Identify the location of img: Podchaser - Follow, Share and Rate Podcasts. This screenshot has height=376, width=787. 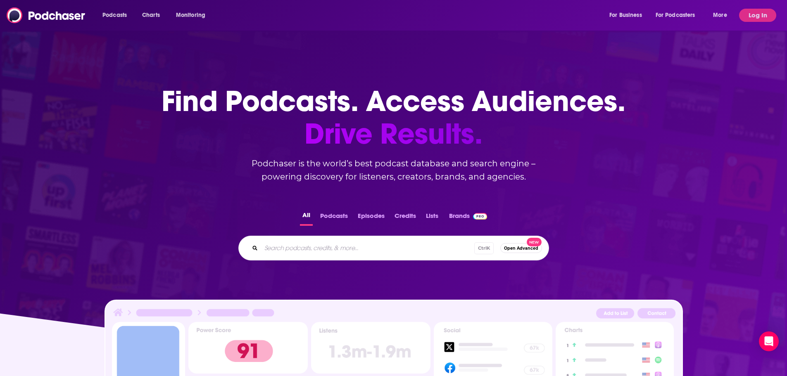
(46, 15).